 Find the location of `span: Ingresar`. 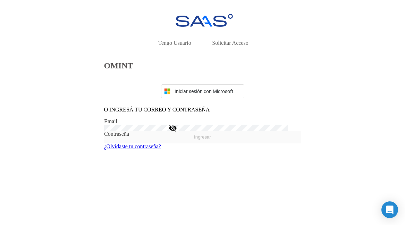

span: Ingresar is located at coordinates (202, 137).